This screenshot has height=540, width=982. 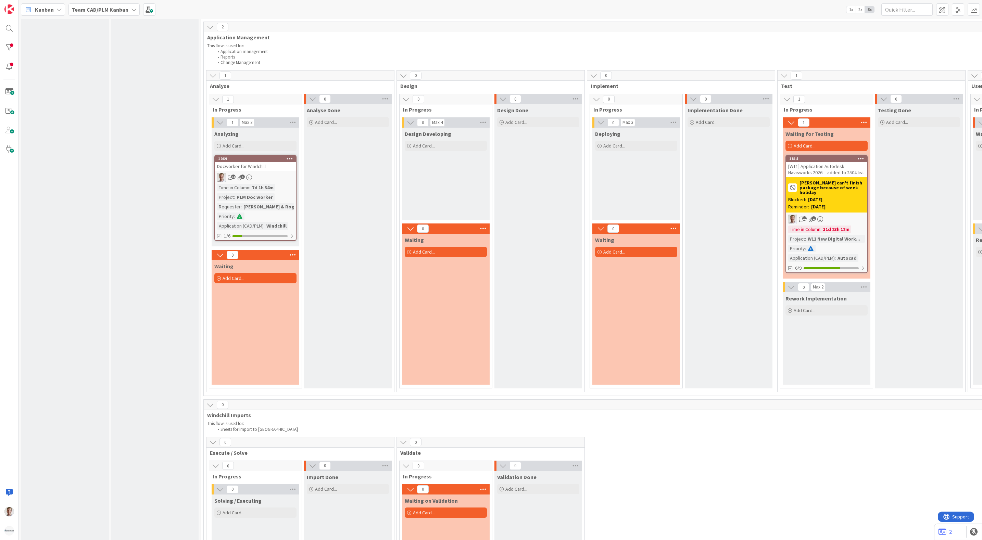 What do you see at coordinates (851, 10) in the screenshot?
I see `span: 1x` at bounding box center [851, 10].